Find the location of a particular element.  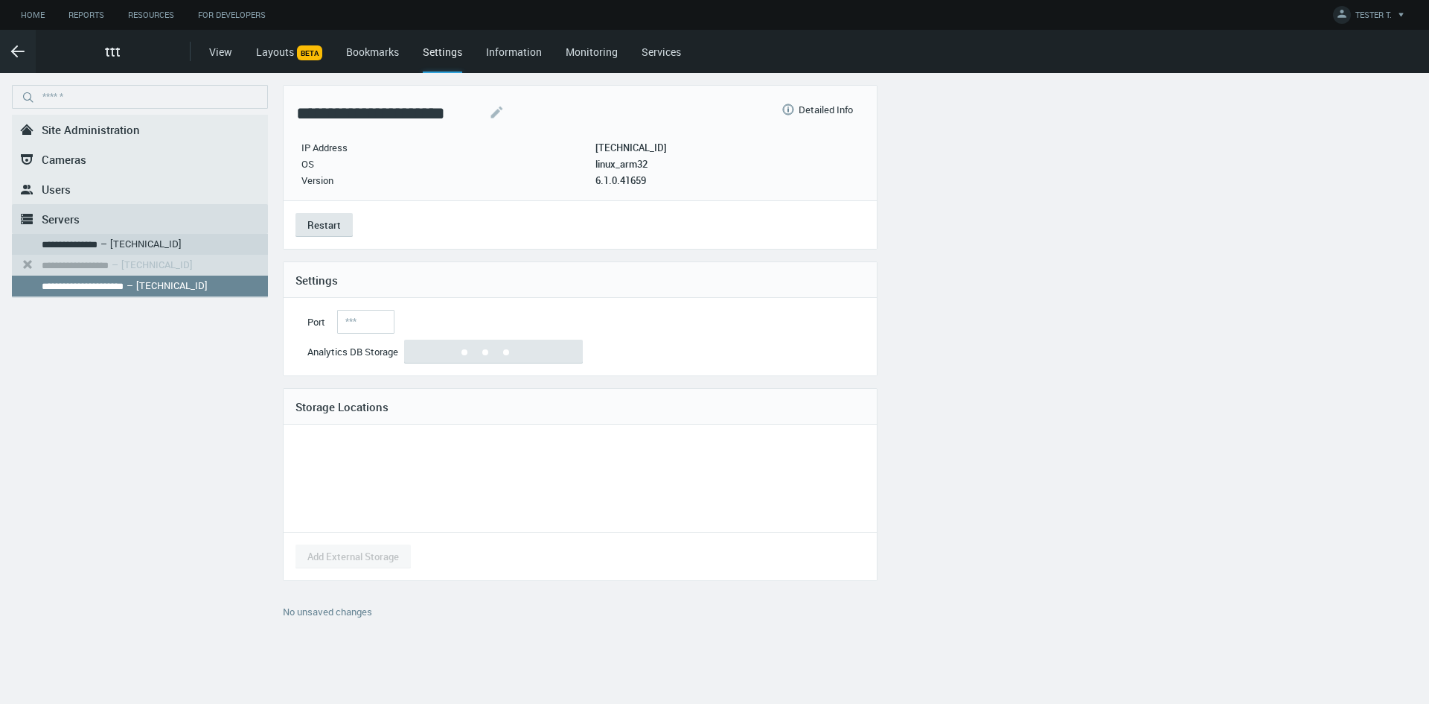

a: Monitoring is located at coordinates (592, 51).